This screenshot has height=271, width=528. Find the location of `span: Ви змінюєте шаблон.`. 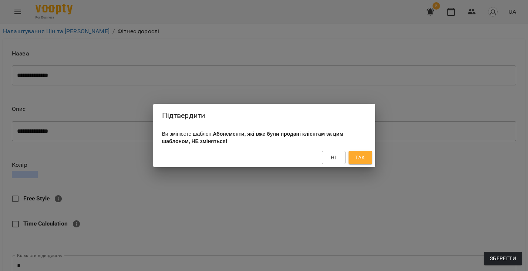

span: Ви змінюєте шаблон. is located at coordinates (253, 138).